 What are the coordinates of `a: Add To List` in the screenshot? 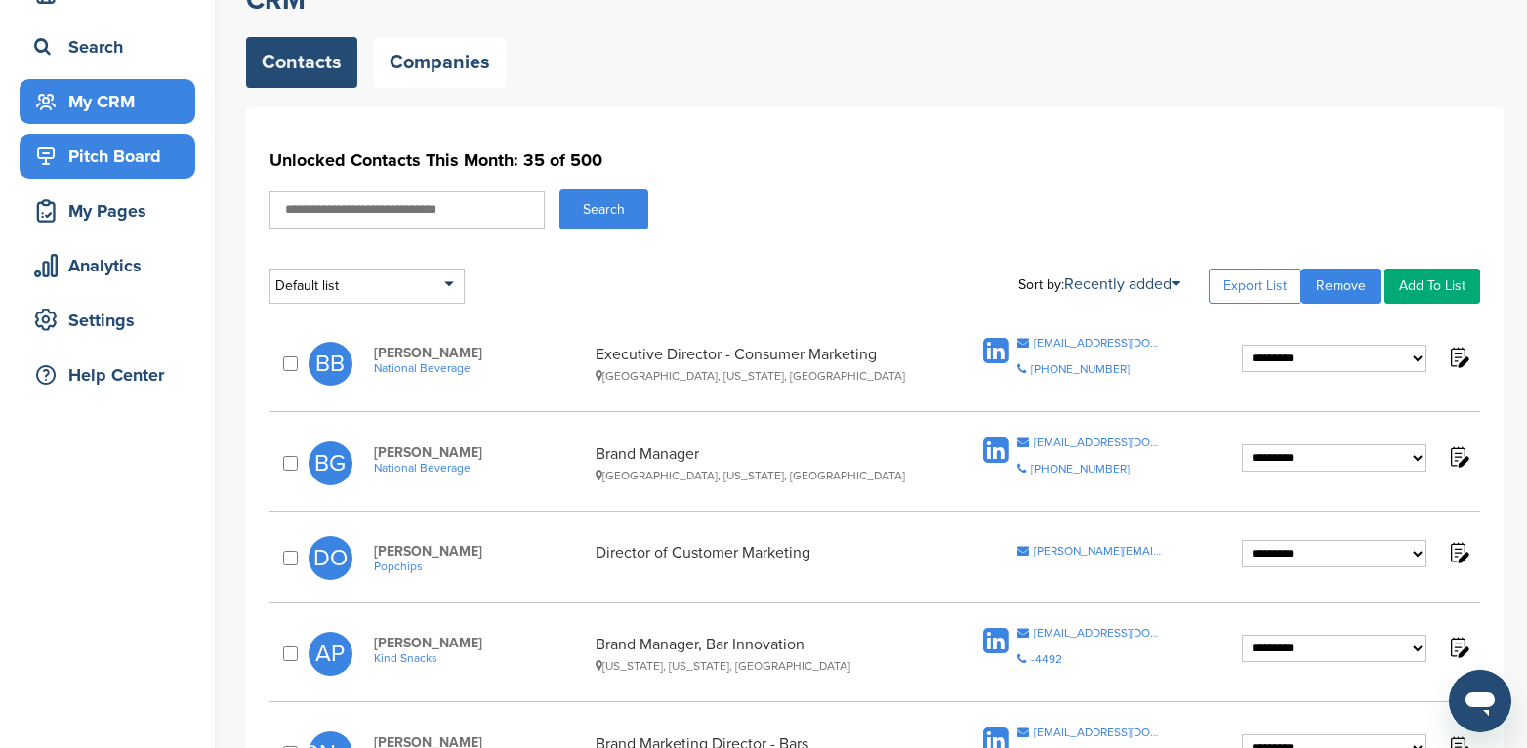 It's located at (1432, 286).